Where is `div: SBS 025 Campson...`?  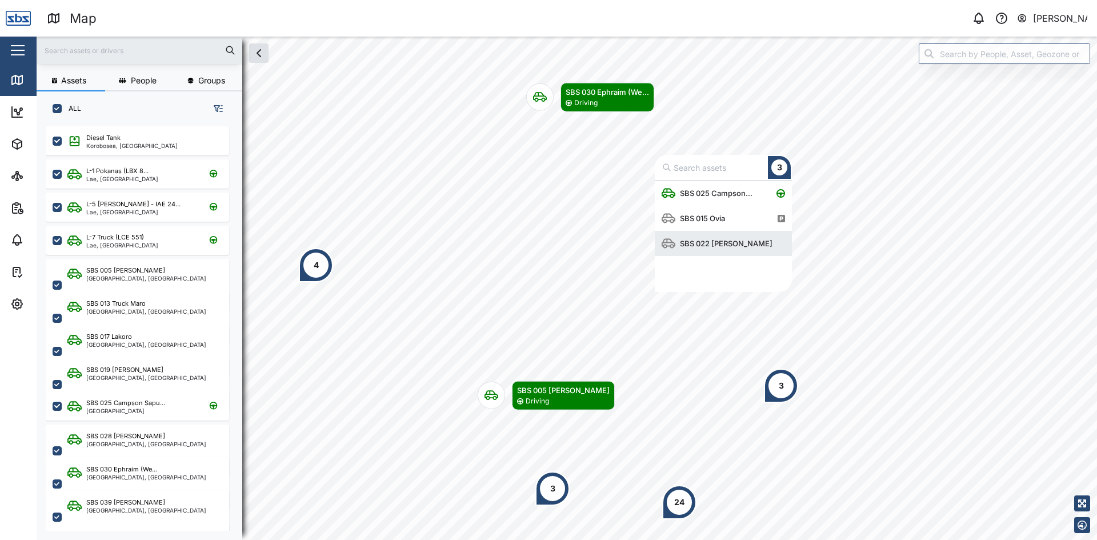 div: SBS 025 Campson... is located at coordinates (716, 193).